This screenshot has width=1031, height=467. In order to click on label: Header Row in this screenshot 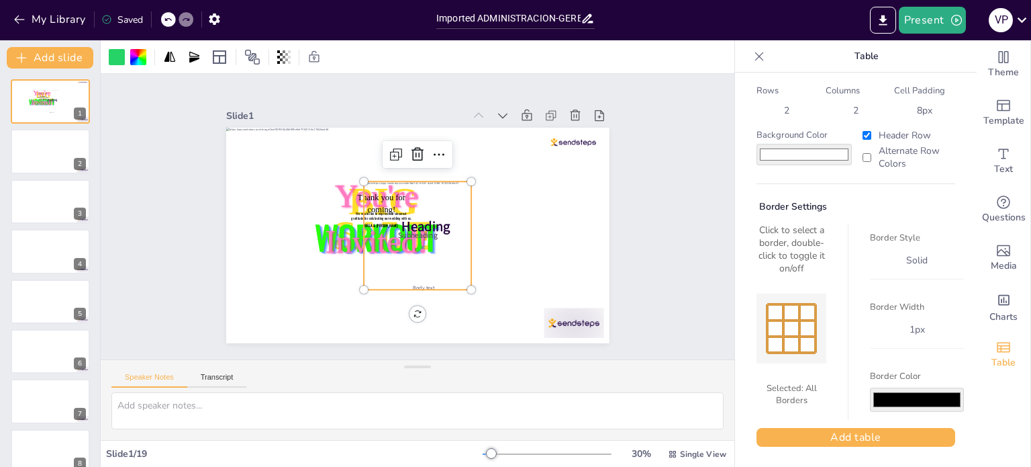, I will do `click(908, 135)`.